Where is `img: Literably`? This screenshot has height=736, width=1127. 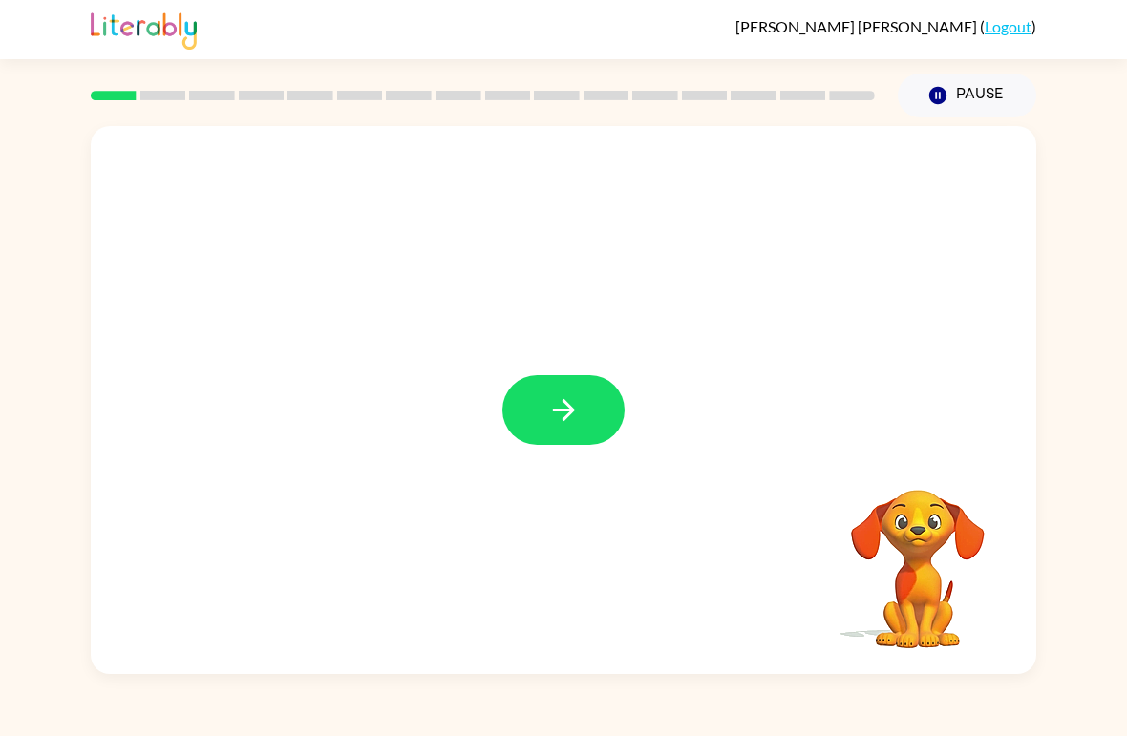 img: Literably is located at coordinates (143, 29).